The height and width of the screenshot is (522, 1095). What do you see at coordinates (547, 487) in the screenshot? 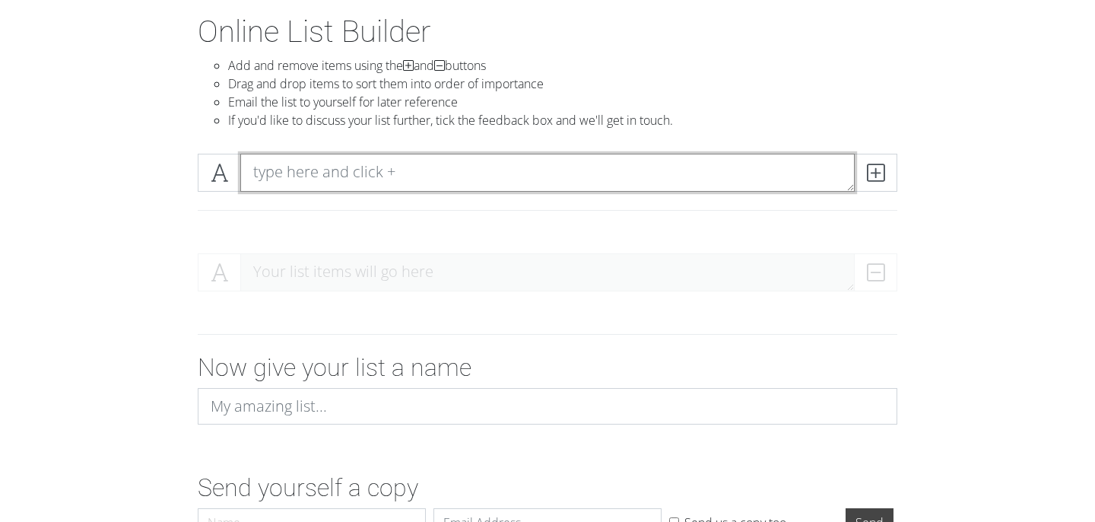
I see `h2: Send yourself a copy` at bounding box center [547, 487].